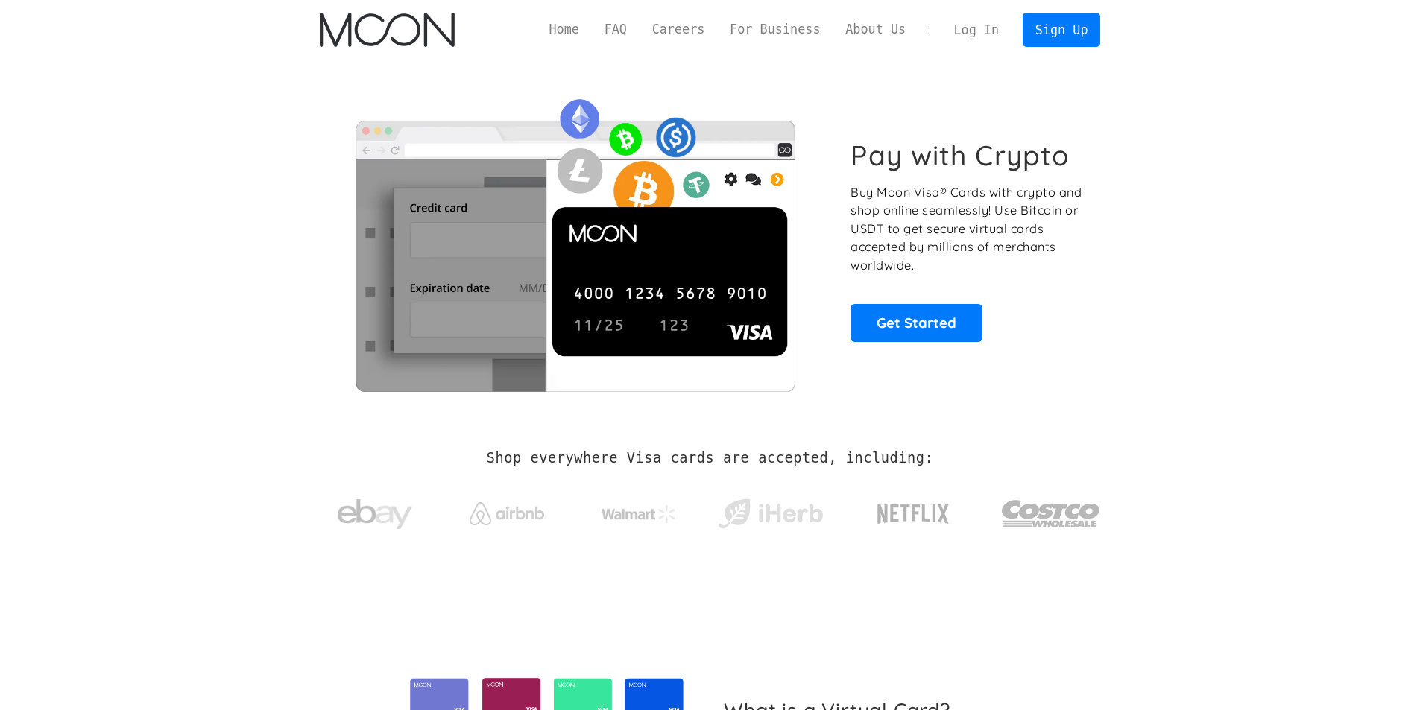  I want to click on a: iHerb, so click(770, 510).